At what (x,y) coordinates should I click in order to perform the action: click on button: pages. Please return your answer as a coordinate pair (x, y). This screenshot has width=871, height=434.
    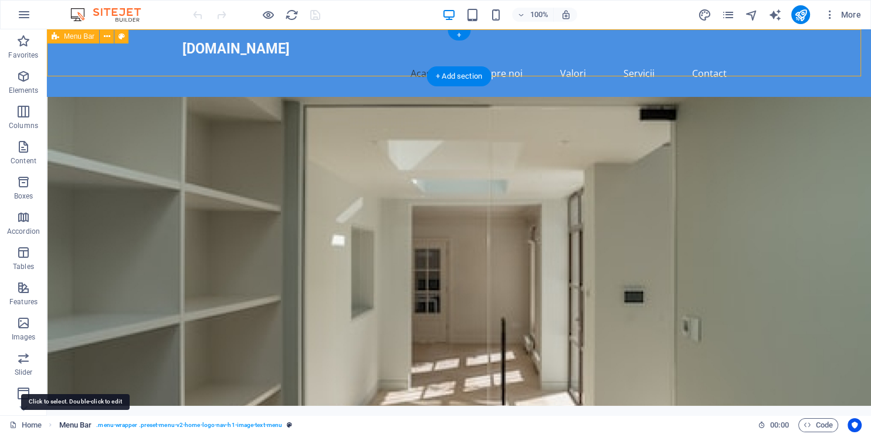
    Looking at the image, I should click on (728, 15).